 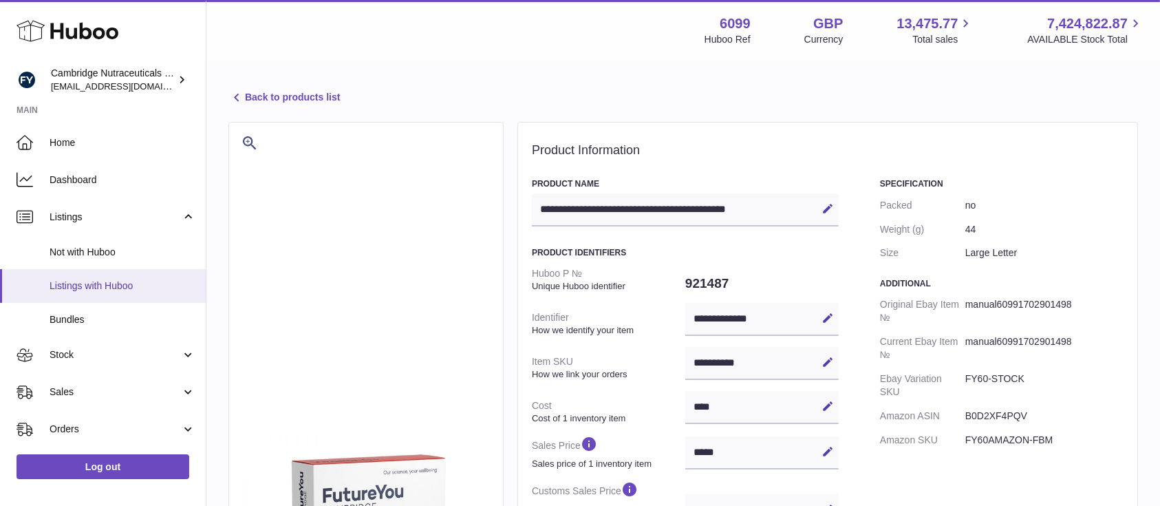 What do you see at coordinates (115, 391) in the screenshot?
I see `span: Sales` at bounding box center [115, 391].